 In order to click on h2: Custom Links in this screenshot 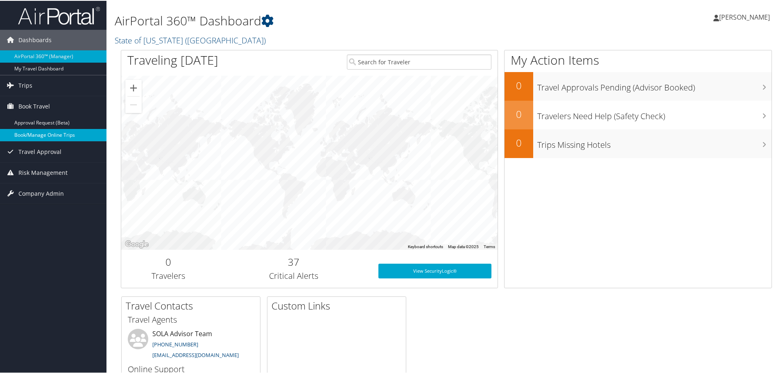, I will do `click(339, 305)`.